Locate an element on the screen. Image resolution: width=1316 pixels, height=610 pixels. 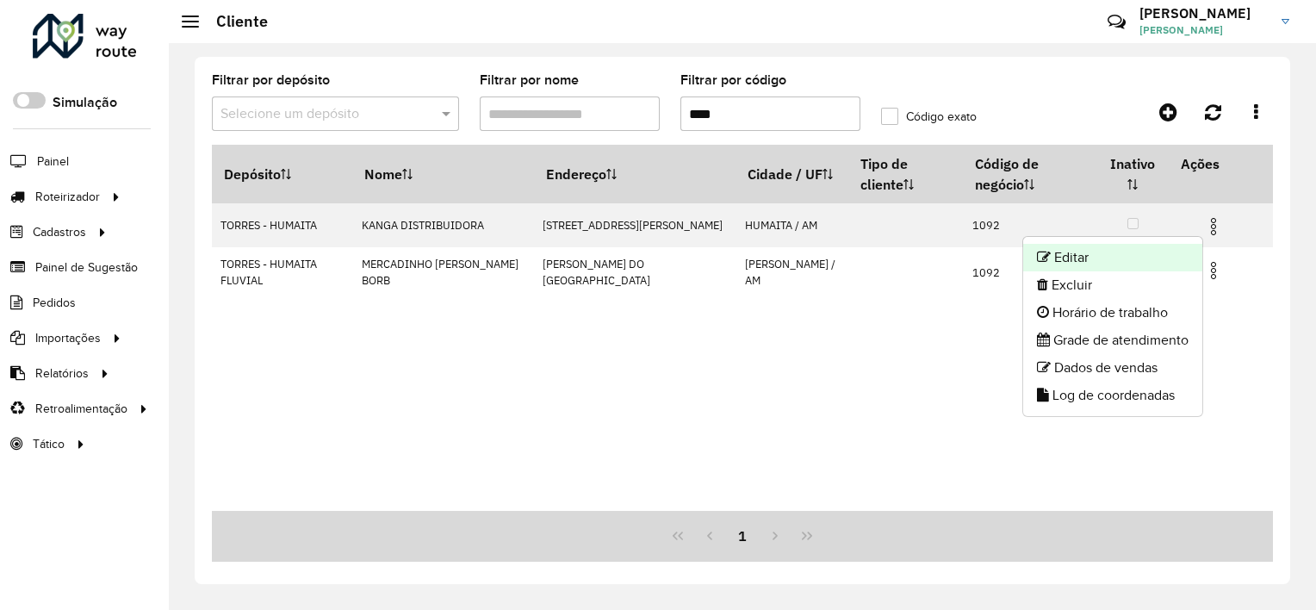
span: Relatórios is located at coordinates (62, 373).